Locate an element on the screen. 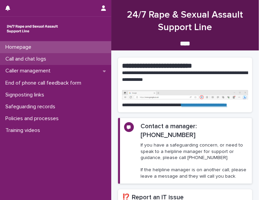 This screenshot has height=200, width=274. h1: 24/7 Rape & Sexual Assault Support Line is located at coordinates (185, 21).